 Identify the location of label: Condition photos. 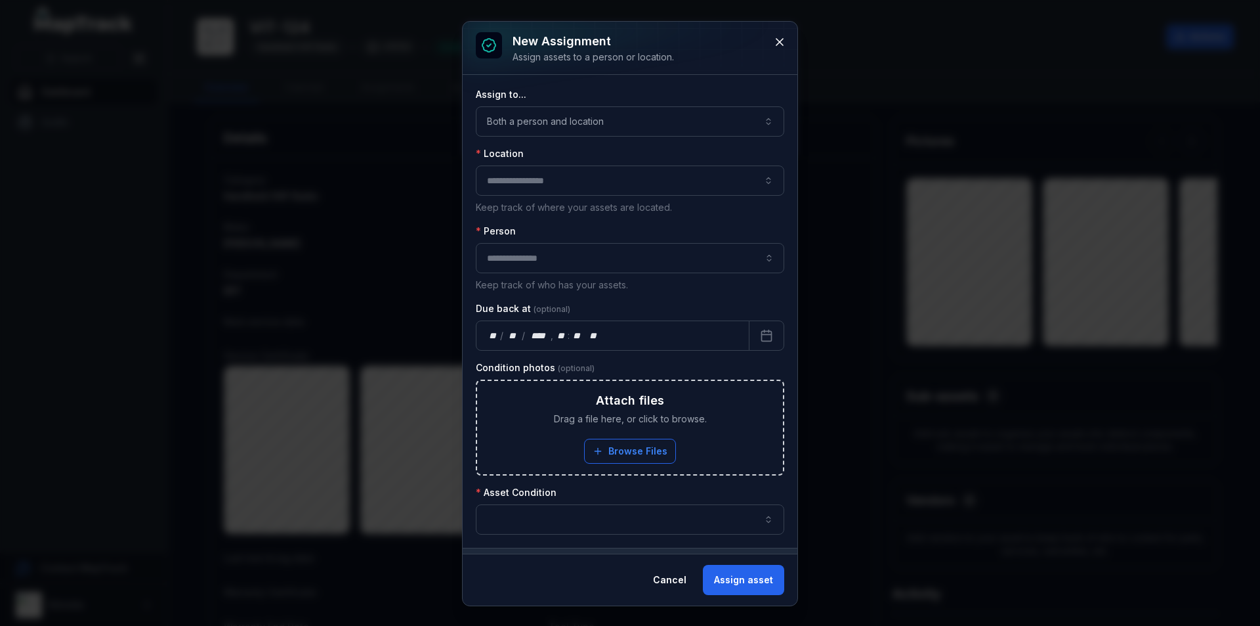
(535, 368).